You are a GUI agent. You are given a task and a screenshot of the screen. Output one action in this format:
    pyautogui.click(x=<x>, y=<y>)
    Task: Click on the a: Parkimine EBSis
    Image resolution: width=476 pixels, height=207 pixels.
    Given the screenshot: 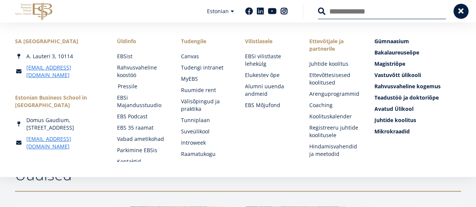 What is the action you would take?
    pyautogui.click(x=141, y=151)
    